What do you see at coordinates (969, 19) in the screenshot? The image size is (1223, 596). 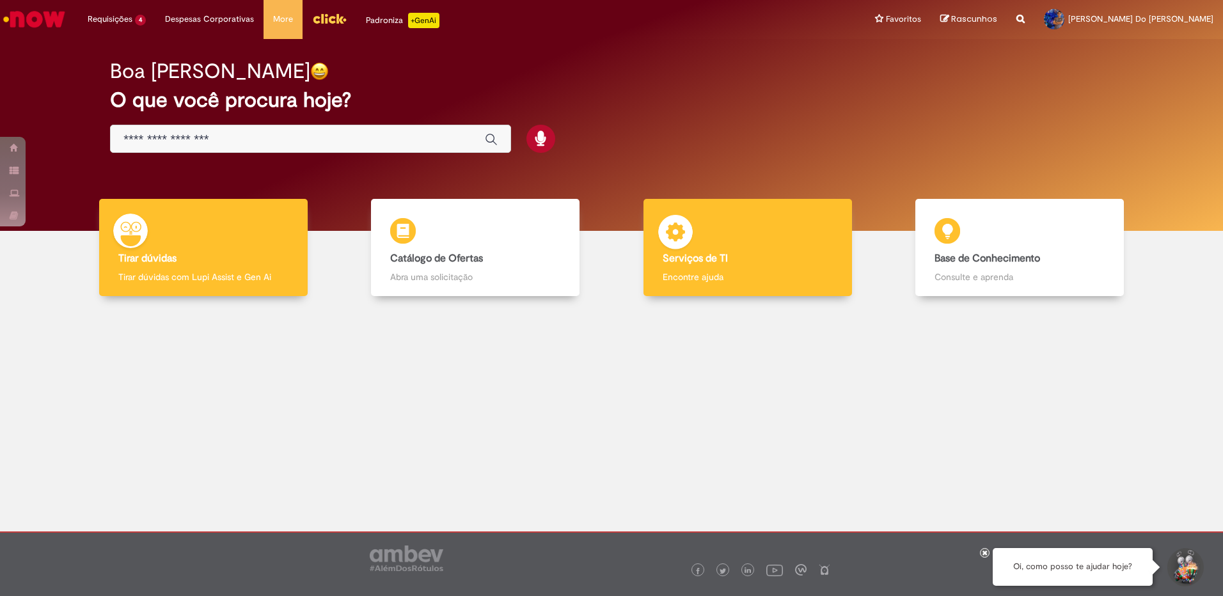 I see `a: Rascunhos` at bounding box center [969, 19].